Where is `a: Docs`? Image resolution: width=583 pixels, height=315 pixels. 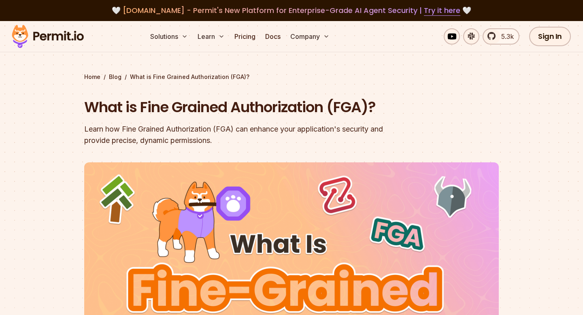 a: Docs is located at coordinates (273, 36).